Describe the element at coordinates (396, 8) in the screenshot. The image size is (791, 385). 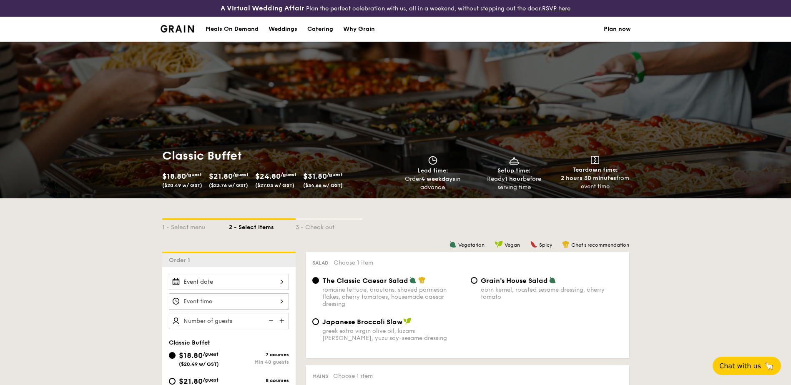
I see `div: Plan the perfect celebration with us, all in a weekend, without stepping out the door.` at that location.